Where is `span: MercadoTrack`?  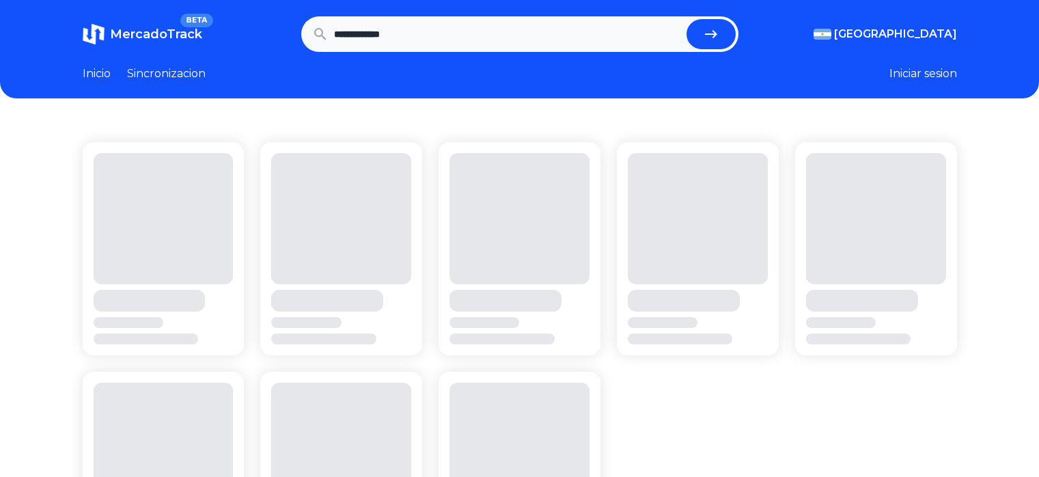
span: MercadoTrack is located at coordinates (156, 34).